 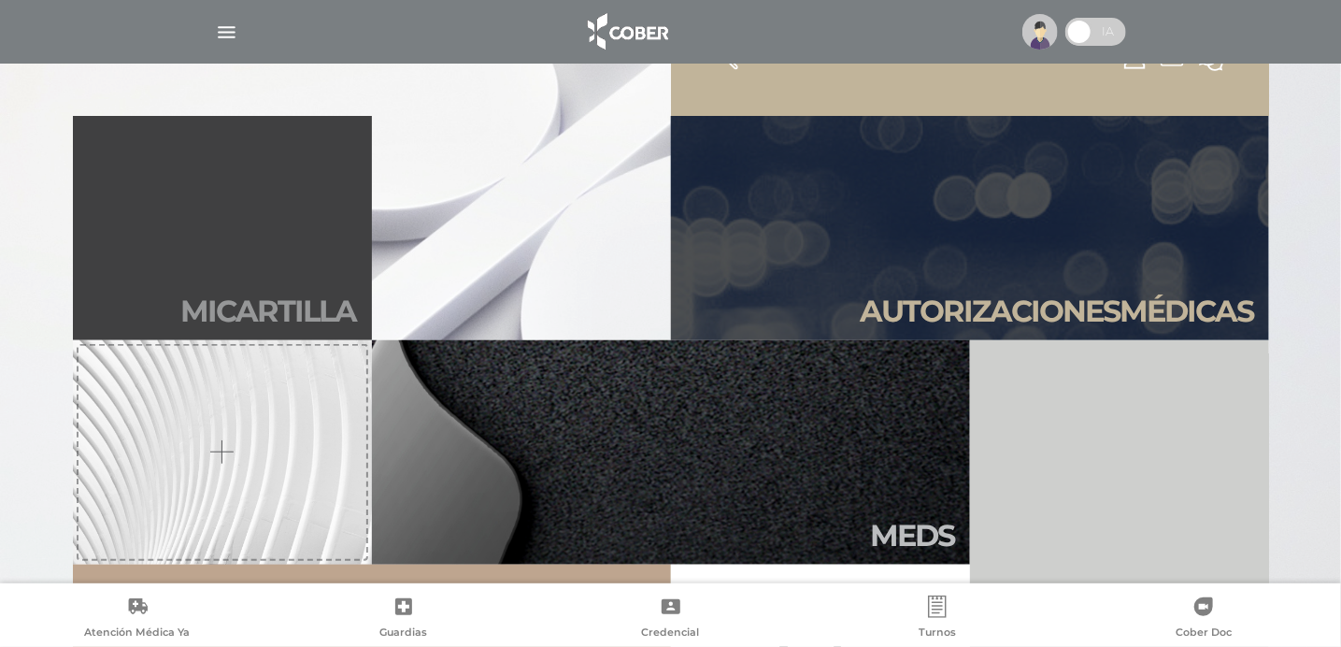 I want to click on a: Atención Médica Ya, so click(x=136, y=619).